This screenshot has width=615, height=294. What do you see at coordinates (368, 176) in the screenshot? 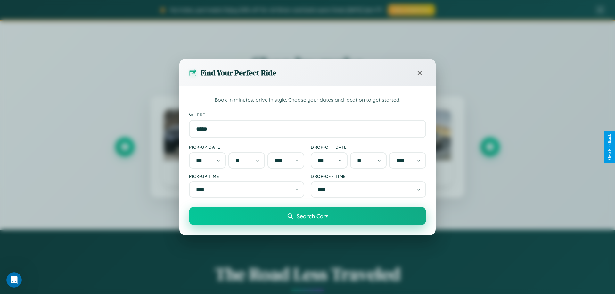
I see `label: Drop-off Time` at bounding box center [368, 176].